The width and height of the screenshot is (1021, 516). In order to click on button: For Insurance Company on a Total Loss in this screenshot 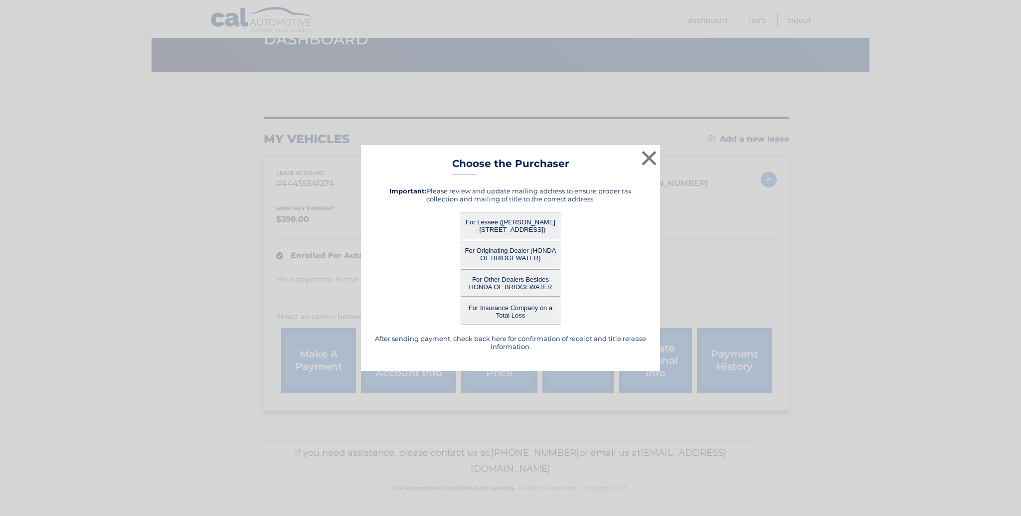, I will do `click(511, 311)`.